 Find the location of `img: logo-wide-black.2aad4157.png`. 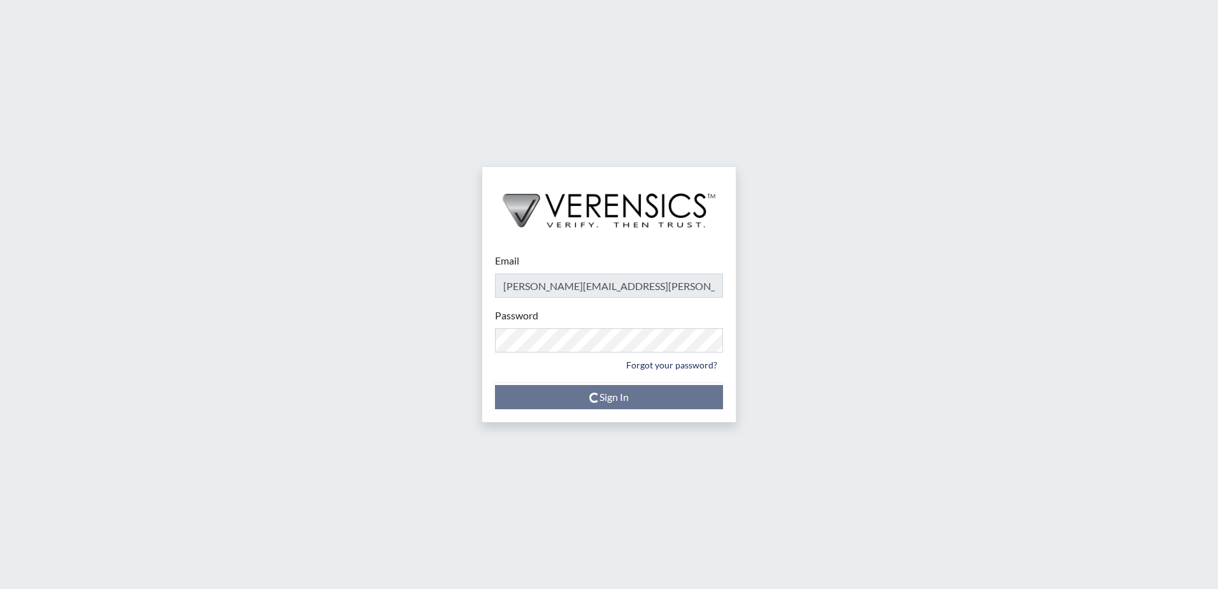

img: logo-wide-black.2aad4157.png is located at coordinates (609, 204).